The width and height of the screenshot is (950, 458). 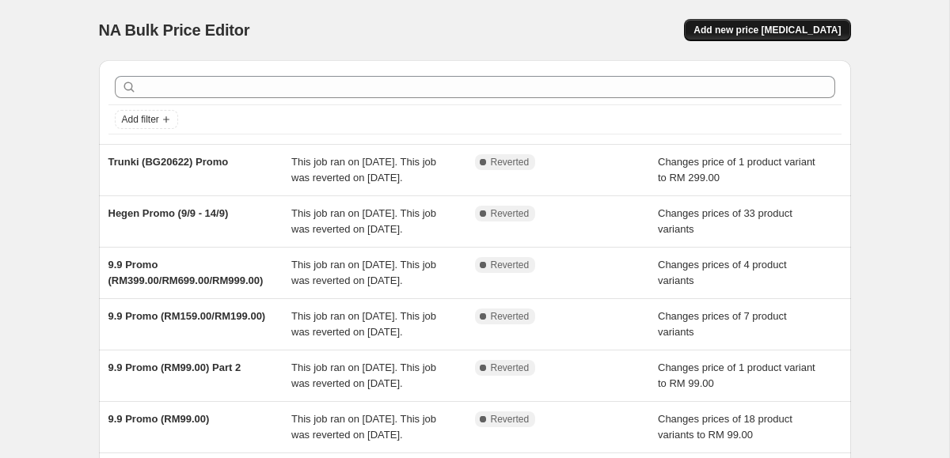 I want to click on span: Hegen Promo (9/9 - 14/9), so click(x=169, y=213).